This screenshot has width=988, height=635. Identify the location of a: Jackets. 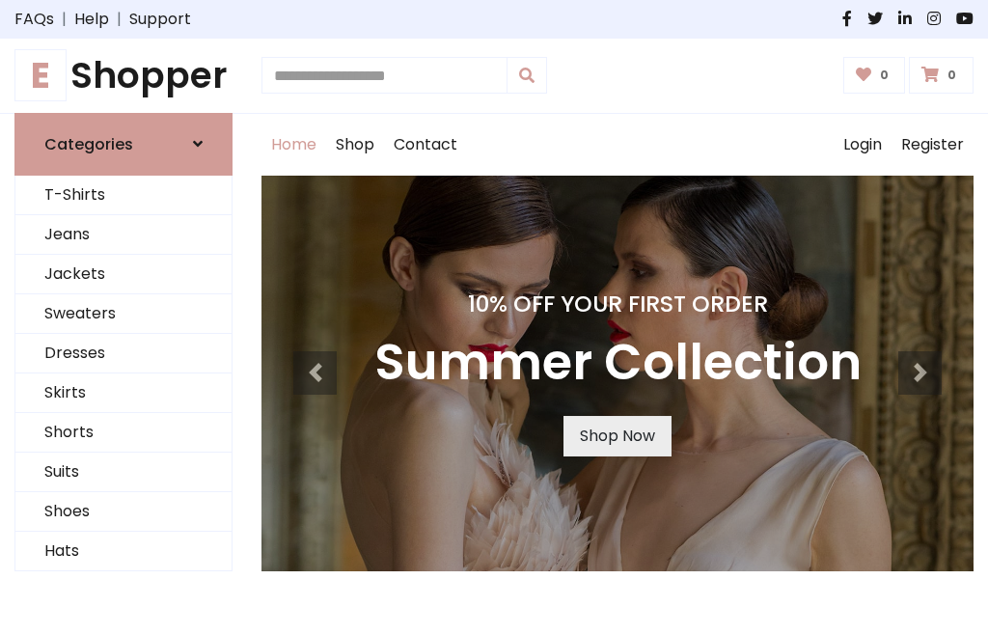
(124, 274).